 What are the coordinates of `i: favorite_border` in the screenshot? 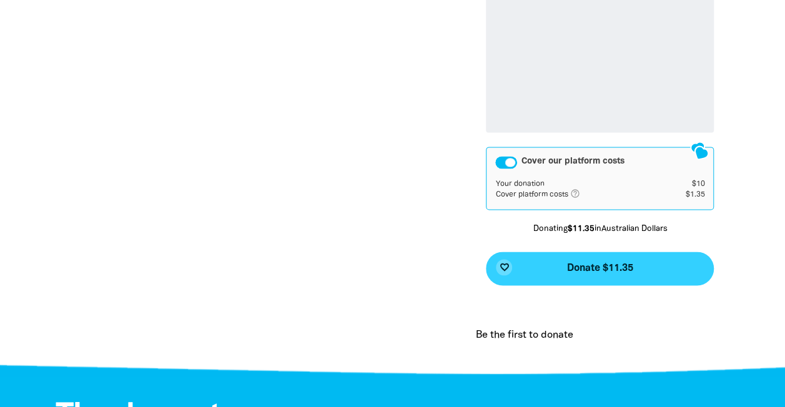 It's located at (504, 267).